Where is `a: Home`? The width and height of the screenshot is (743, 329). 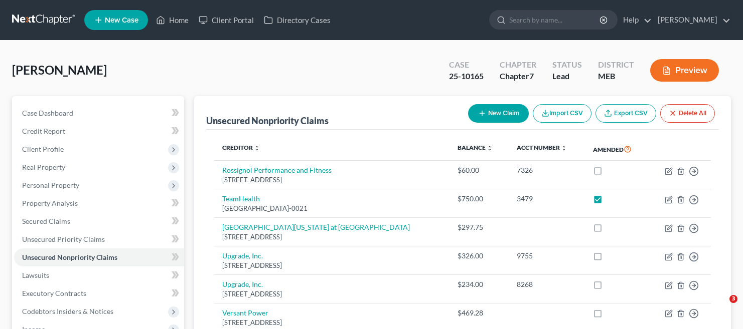
a: Home is located at coordinates (172, 20).